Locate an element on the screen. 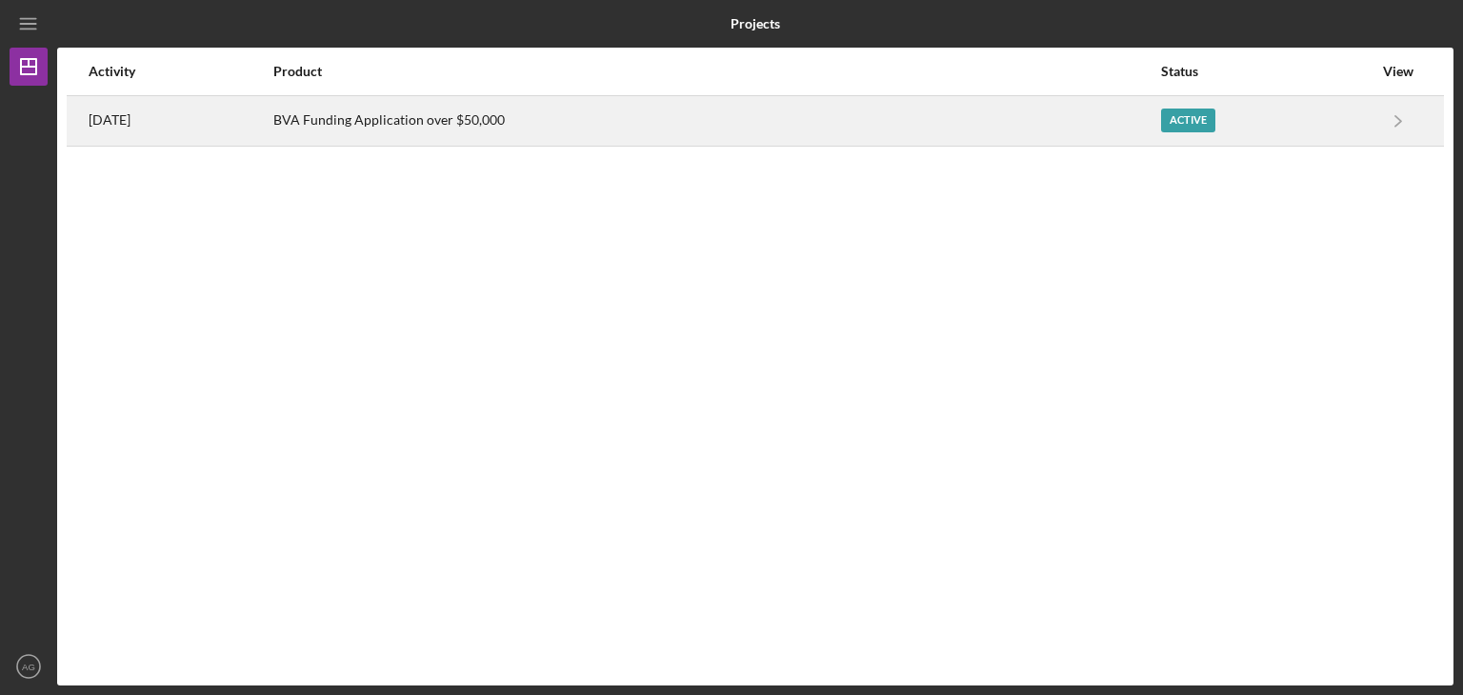 This screenshot has width=1463, height=695. b: Projects is located at coordinates (755, 24).